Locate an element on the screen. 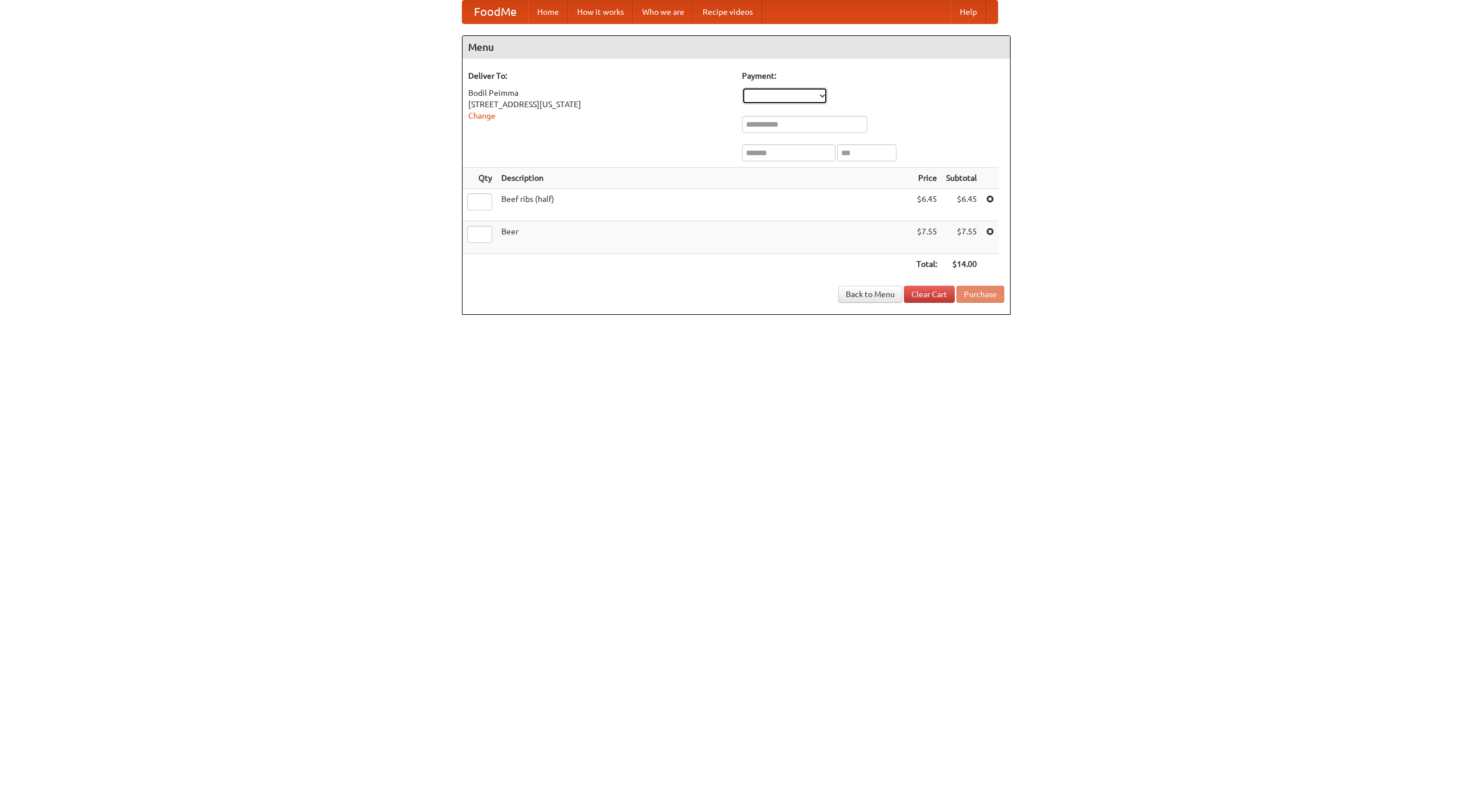 Image resolution: width=1460 pixels, height=807 pixels. a: Back to Menu is located at coordinates (870, 294).